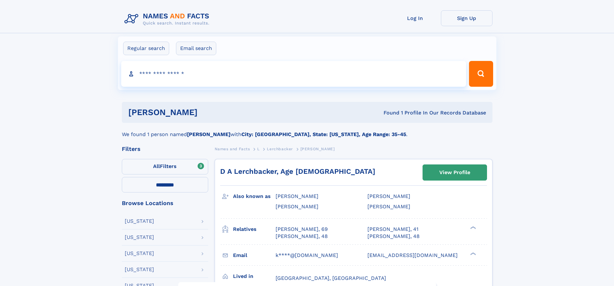 The height and width of the screenshot is (286, 614). I want to click on h3: Lived in, so click(254, 276).